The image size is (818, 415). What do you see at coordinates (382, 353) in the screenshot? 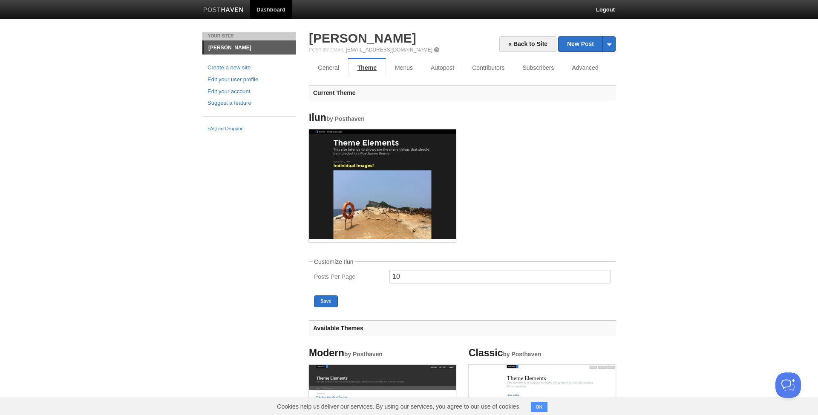
I see `h4: Modern` at bounding box center [382, 353].